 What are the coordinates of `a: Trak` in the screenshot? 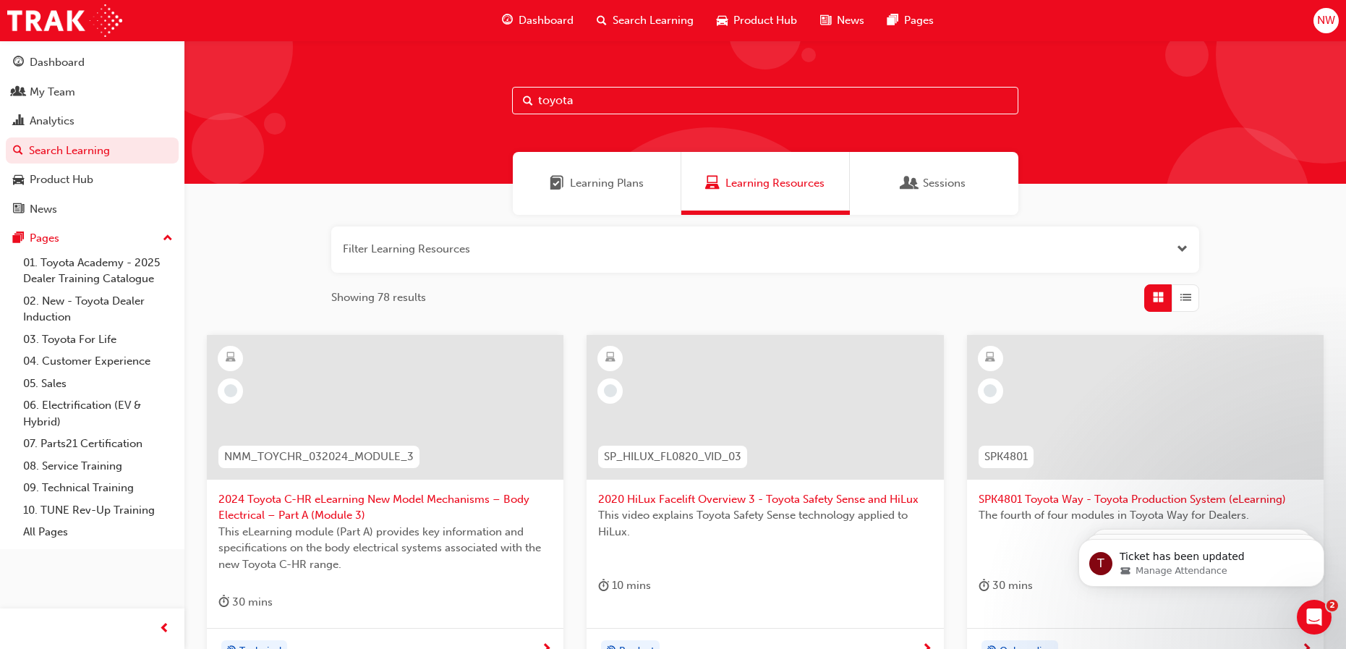 It's located at (64, 20).